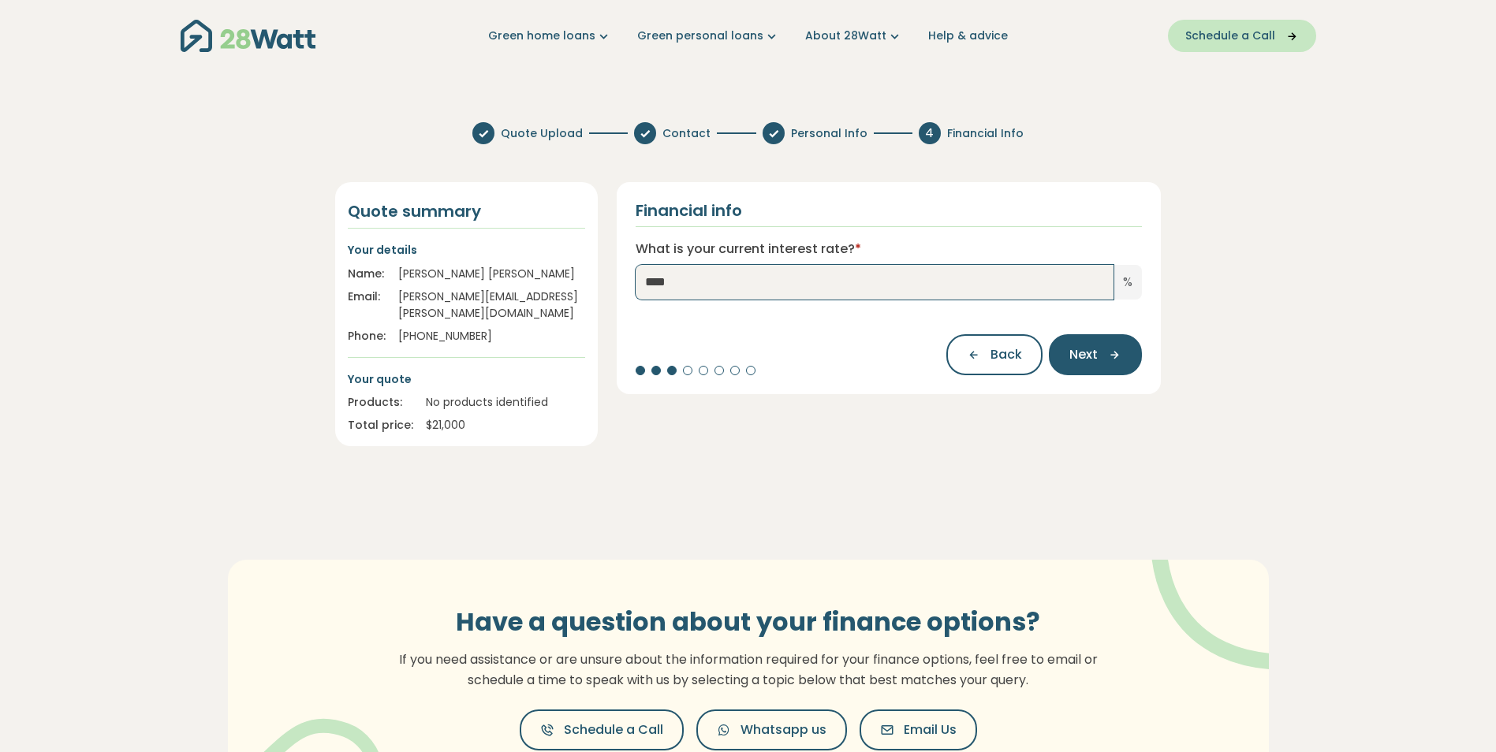 This screenshot has width=1496, height=752. Describe the element at coordinates (829, 133) in the screenshot. I see `span: Personal Info` at that location.